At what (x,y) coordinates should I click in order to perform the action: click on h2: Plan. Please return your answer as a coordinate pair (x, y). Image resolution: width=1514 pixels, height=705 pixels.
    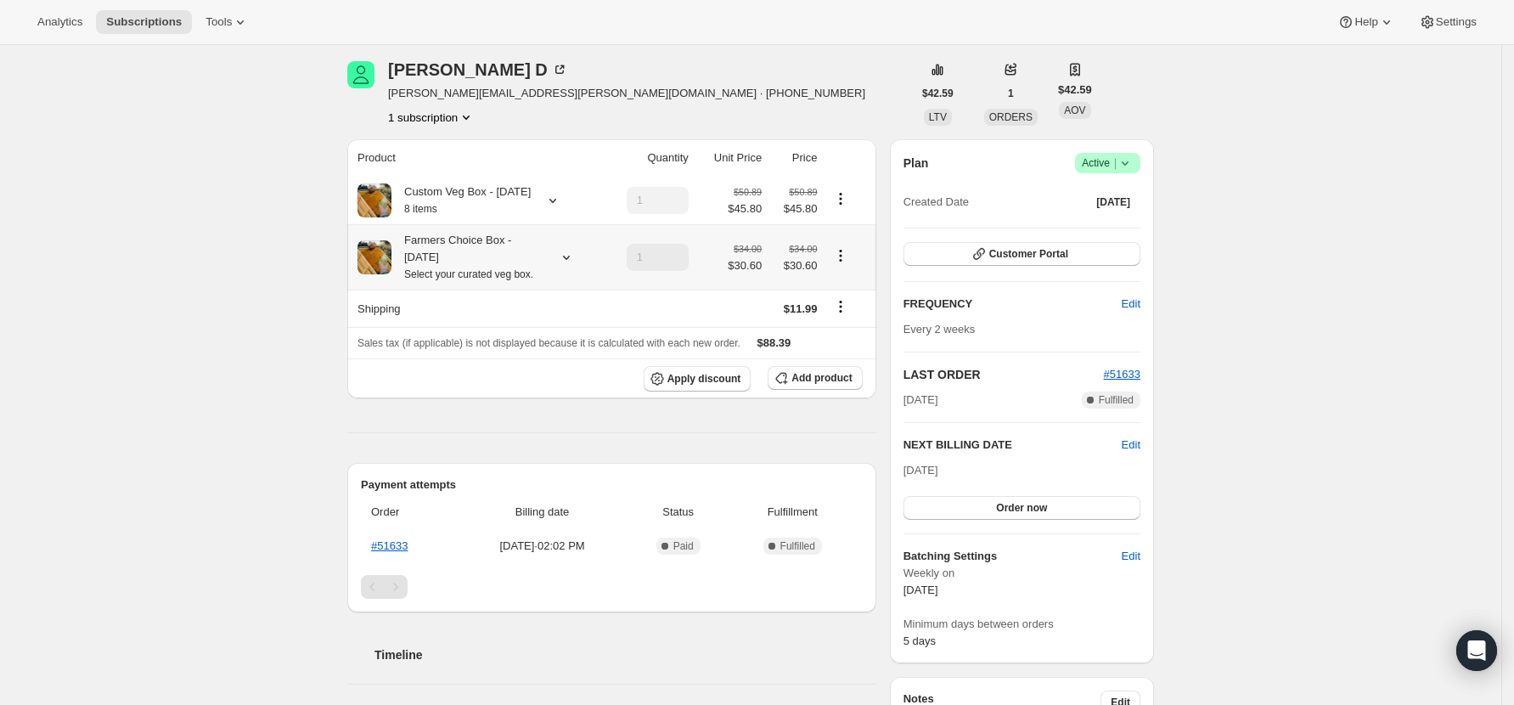
    Looking at the image, I should click on (916, 163).